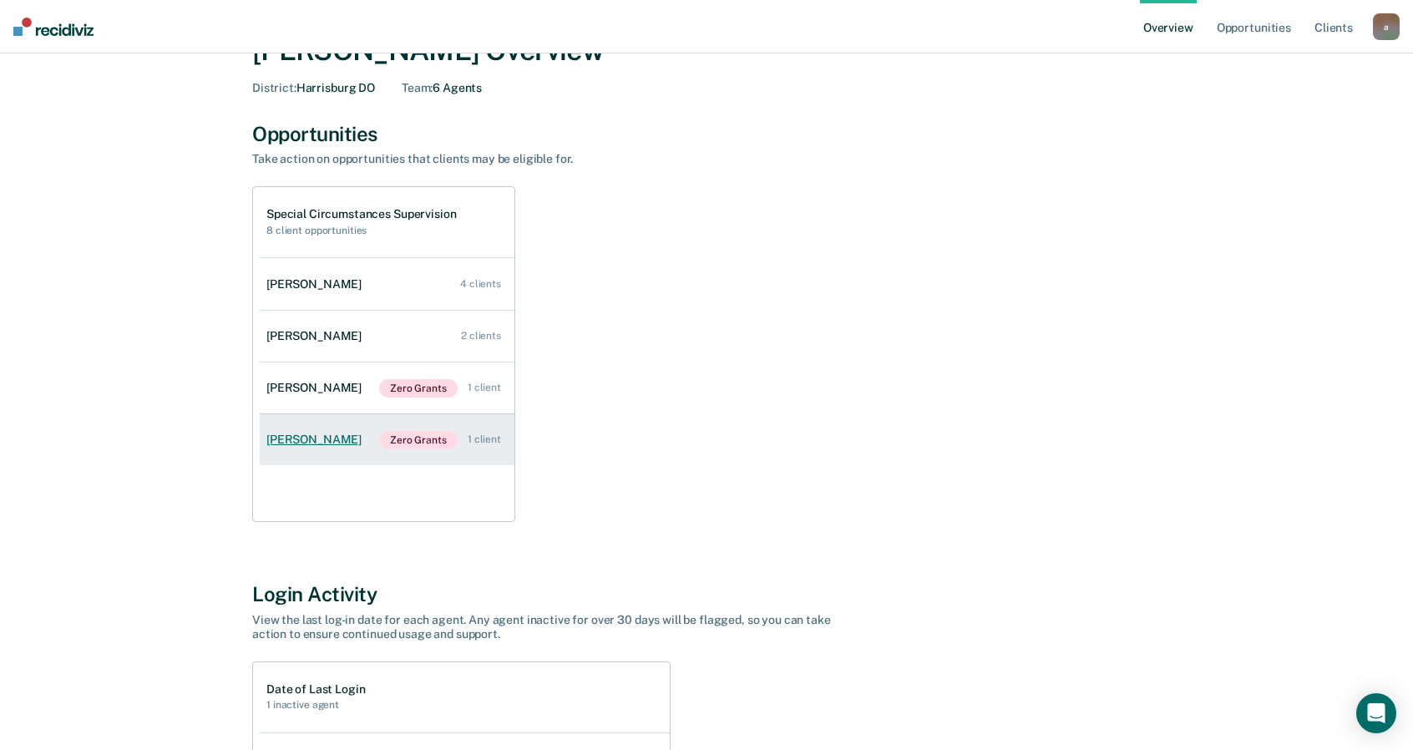  What do you see at coordinates (316, 689) in the screenshot?
I see `h1: Date of Last Login` at bounding box center [316, 689].